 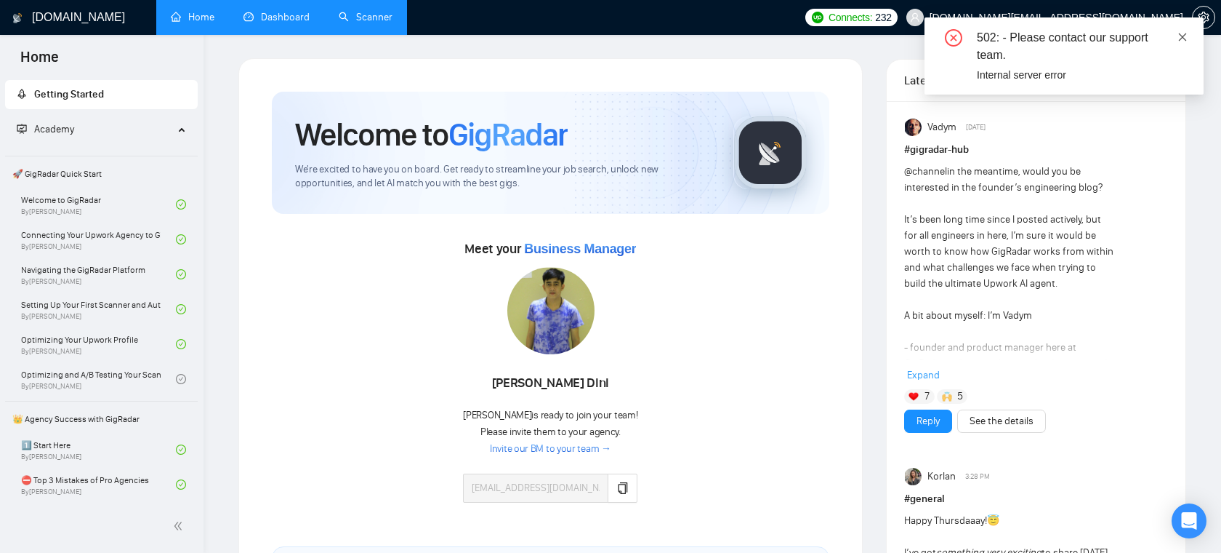 I want to click on button: copy, so click(x=622, y=488).